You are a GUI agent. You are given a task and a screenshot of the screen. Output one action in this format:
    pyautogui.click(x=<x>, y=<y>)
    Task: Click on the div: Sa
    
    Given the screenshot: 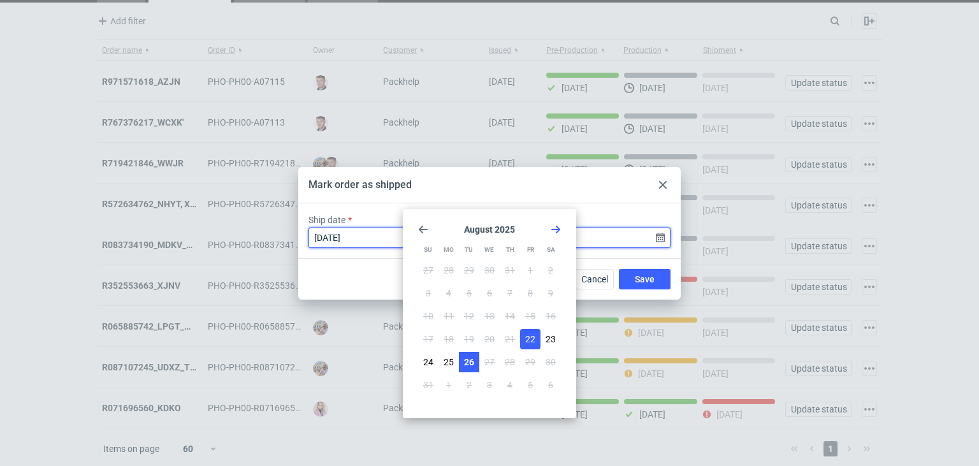 What is the action you would take?
    pyautogui.click(x=551, y=250)
    